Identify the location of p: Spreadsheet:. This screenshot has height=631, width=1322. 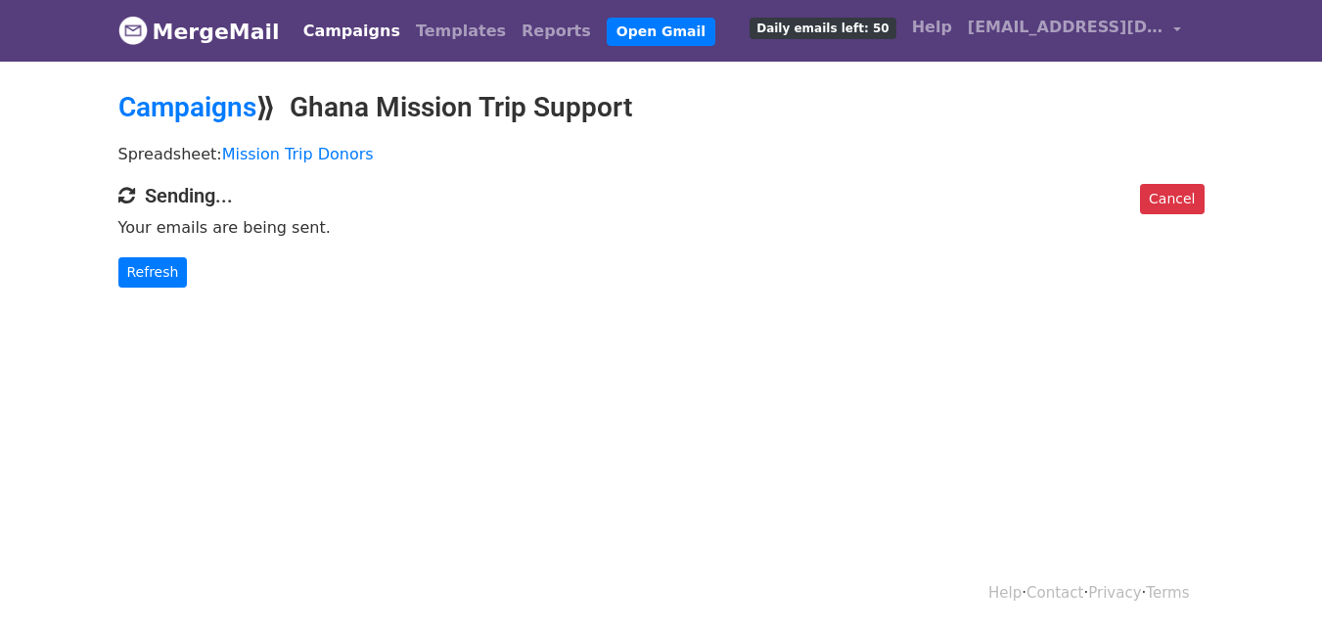
(662, 154).